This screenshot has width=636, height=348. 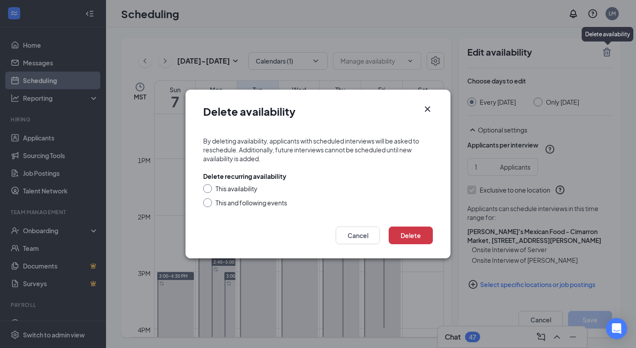 I want to click on div: Delete recurring availability, so click(x=245, y=176).